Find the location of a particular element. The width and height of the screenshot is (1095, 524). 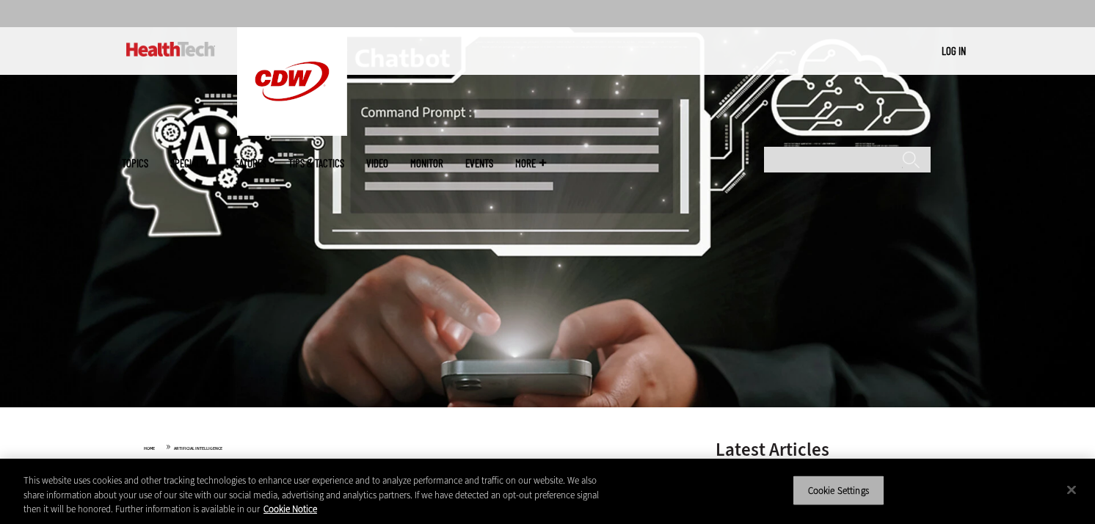

button: Close is located at coordinates (1072, 490).